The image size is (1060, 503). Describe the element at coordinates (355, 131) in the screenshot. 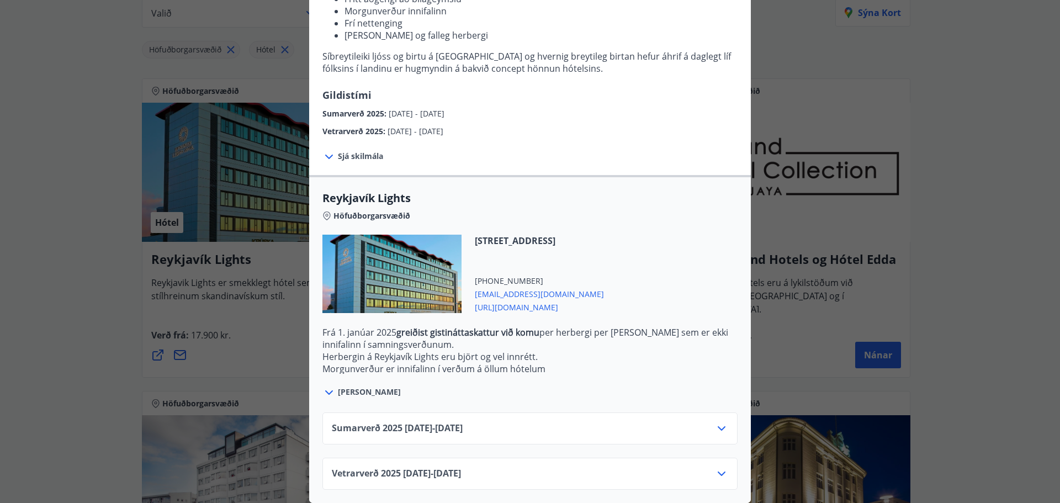

I see `span: Vetrarverð 2025 :` at that location.